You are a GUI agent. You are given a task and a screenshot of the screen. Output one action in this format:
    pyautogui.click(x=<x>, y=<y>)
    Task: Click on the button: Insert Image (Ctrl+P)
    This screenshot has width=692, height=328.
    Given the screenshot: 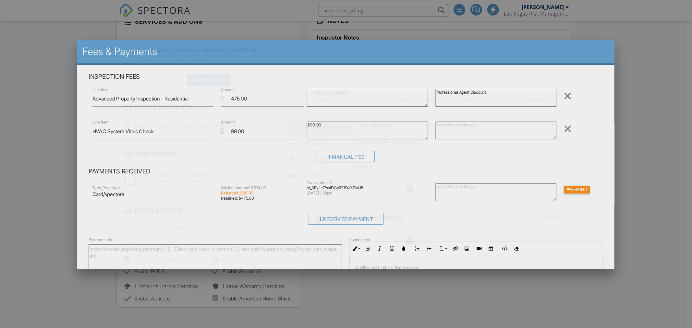 What is the action you would take?
    pyautogui.click(x=467, y=248)
    